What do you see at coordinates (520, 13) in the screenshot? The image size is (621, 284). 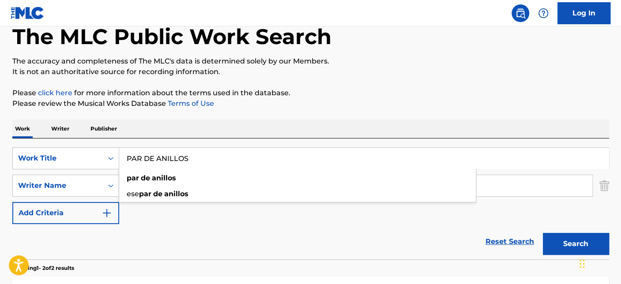 I see `img: search` at bounding box center [520, 13].